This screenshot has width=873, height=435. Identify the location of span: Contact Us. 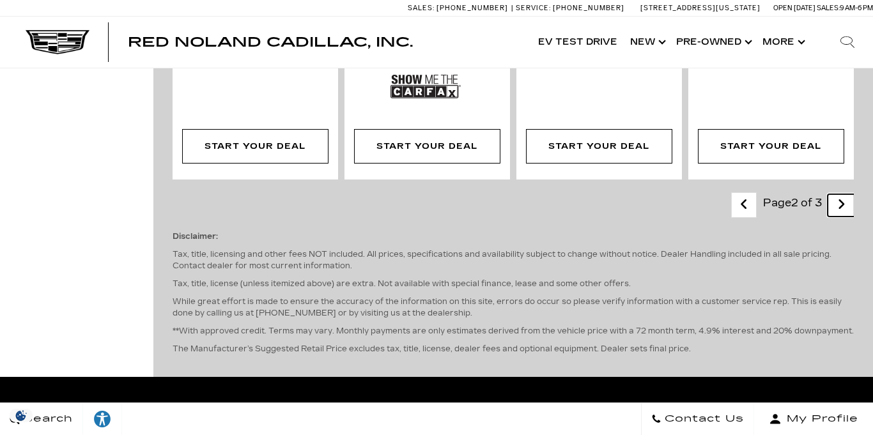
(702, 419).